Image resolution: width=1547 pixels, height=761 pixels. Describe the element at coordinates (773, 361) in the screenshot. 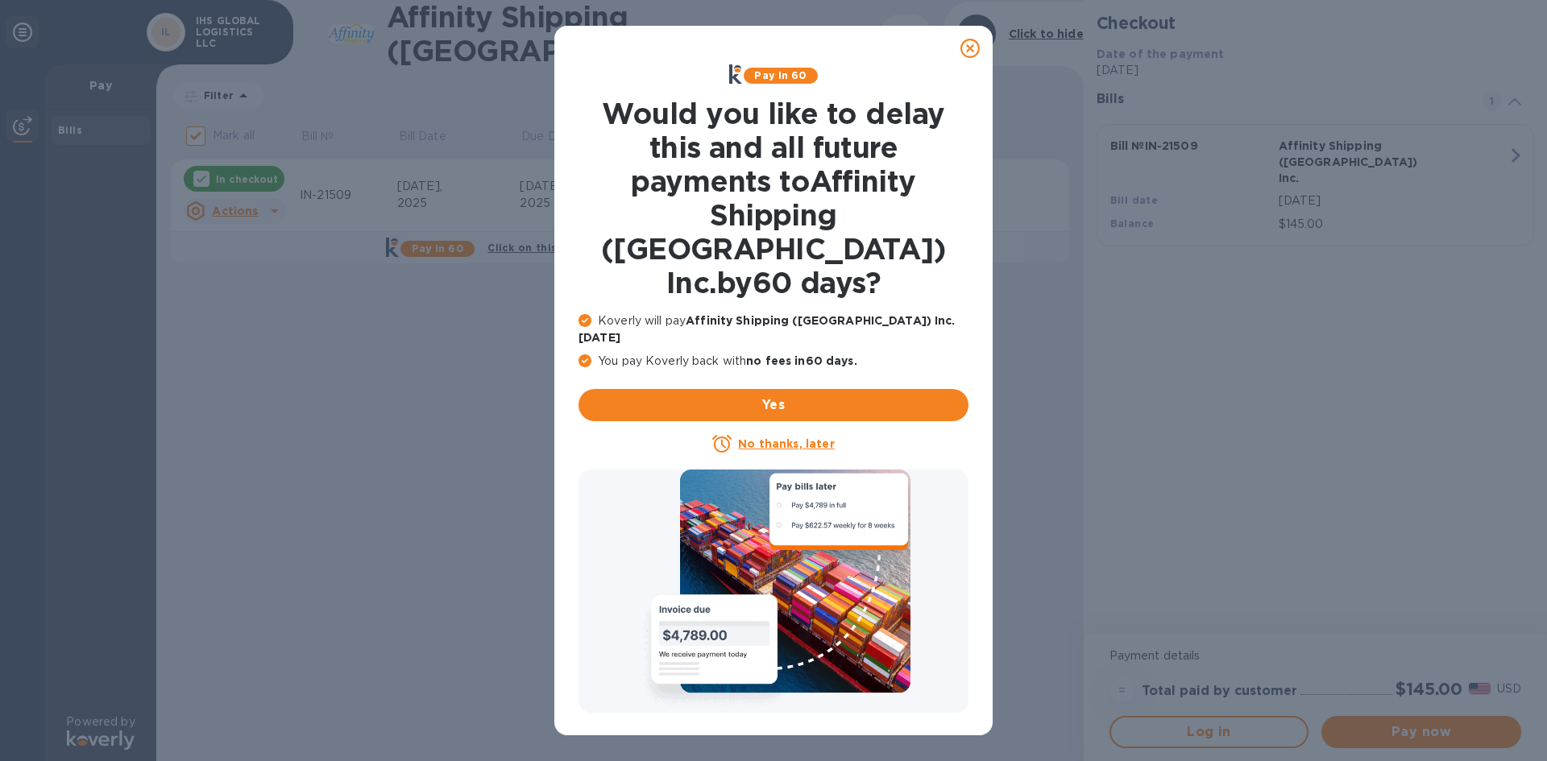

I see `p: You pay Koverly back with` at that location.